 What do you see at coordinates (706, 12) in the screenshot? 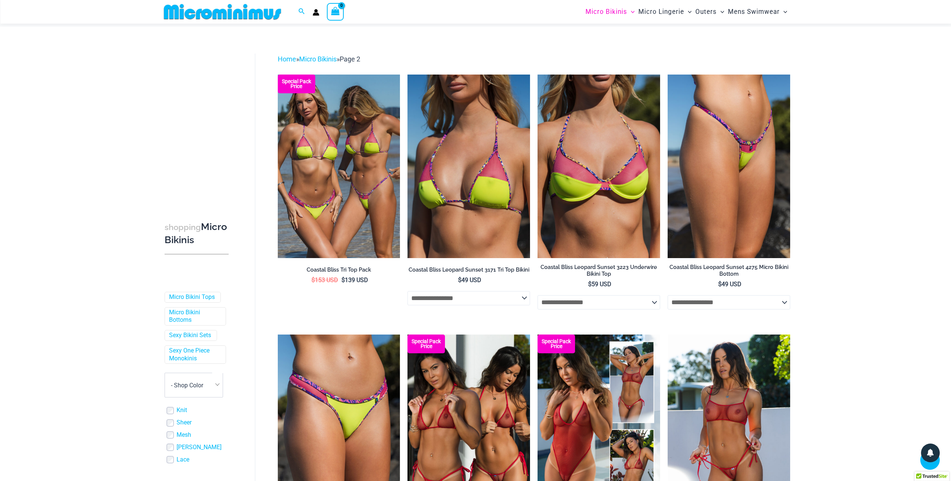
I see `span: Outers` at bounding box center [706, 12].